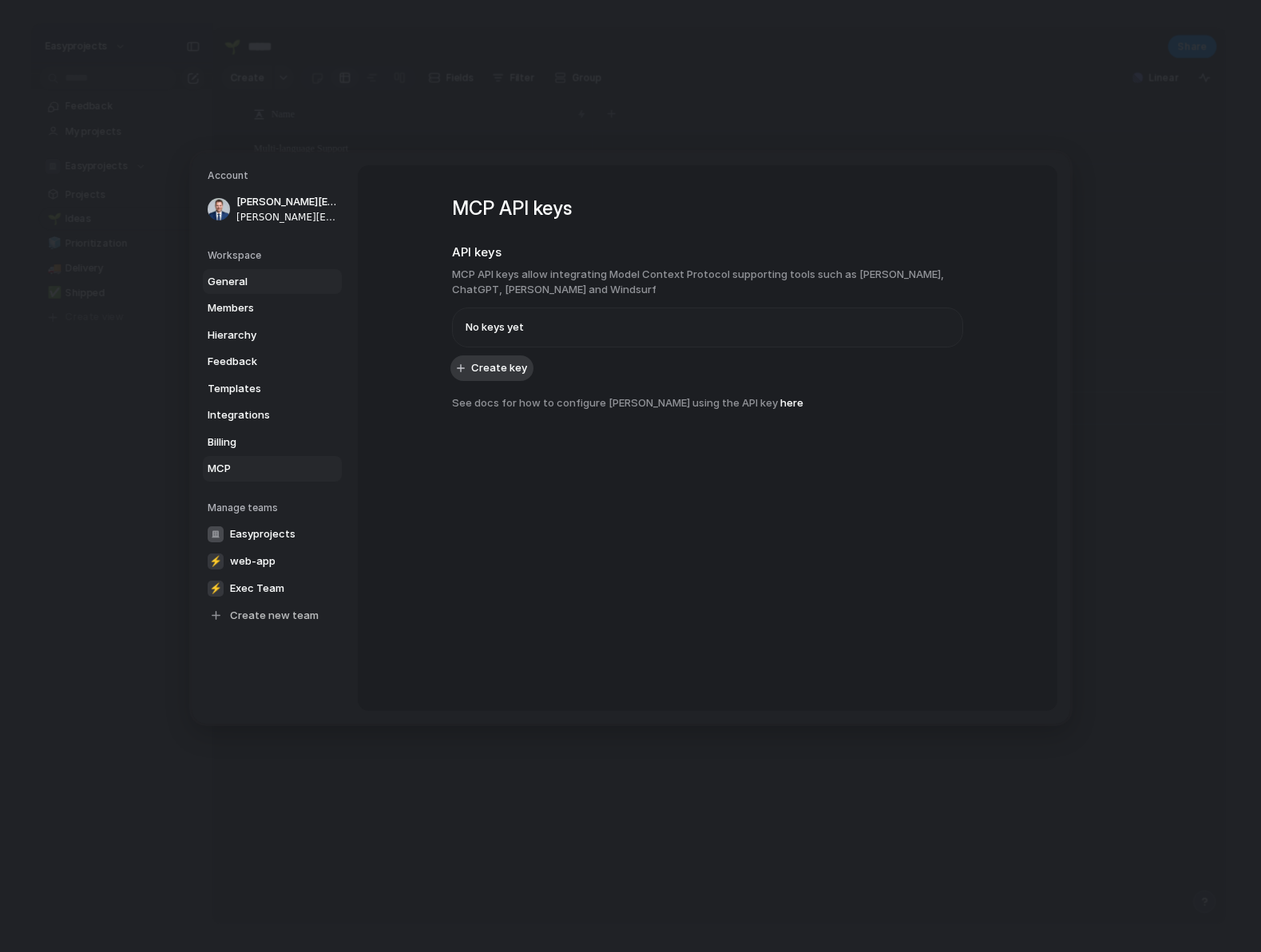  I want to click on a: Easyprojects, so click(273, 534).